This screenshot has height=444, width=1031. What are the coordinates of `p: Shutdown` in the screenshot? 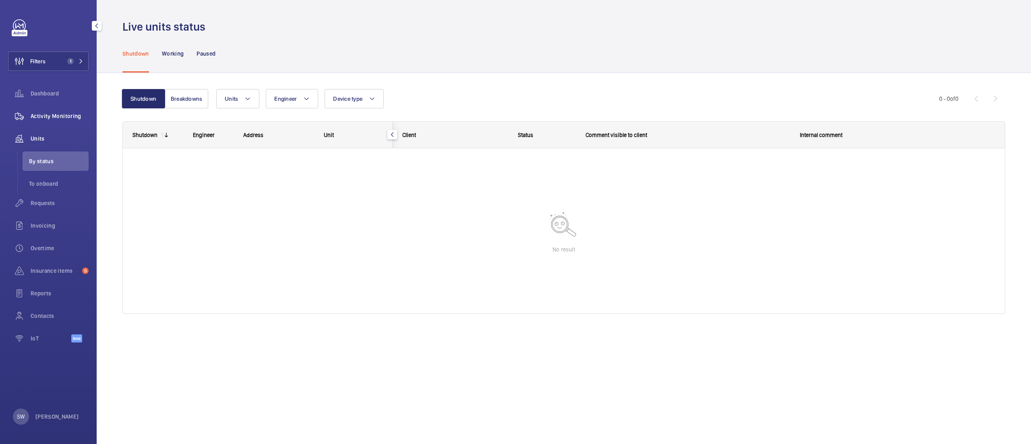 It's located at (136, 54).